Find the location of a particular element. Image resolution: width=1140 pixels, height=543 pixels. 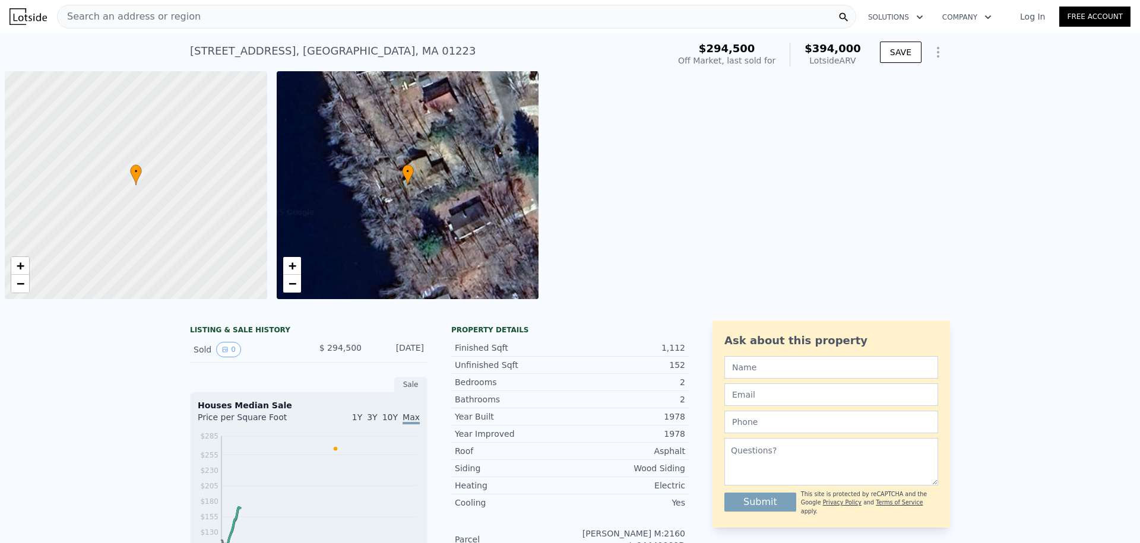

tspan: $230 is located at coordinates (209, 471).